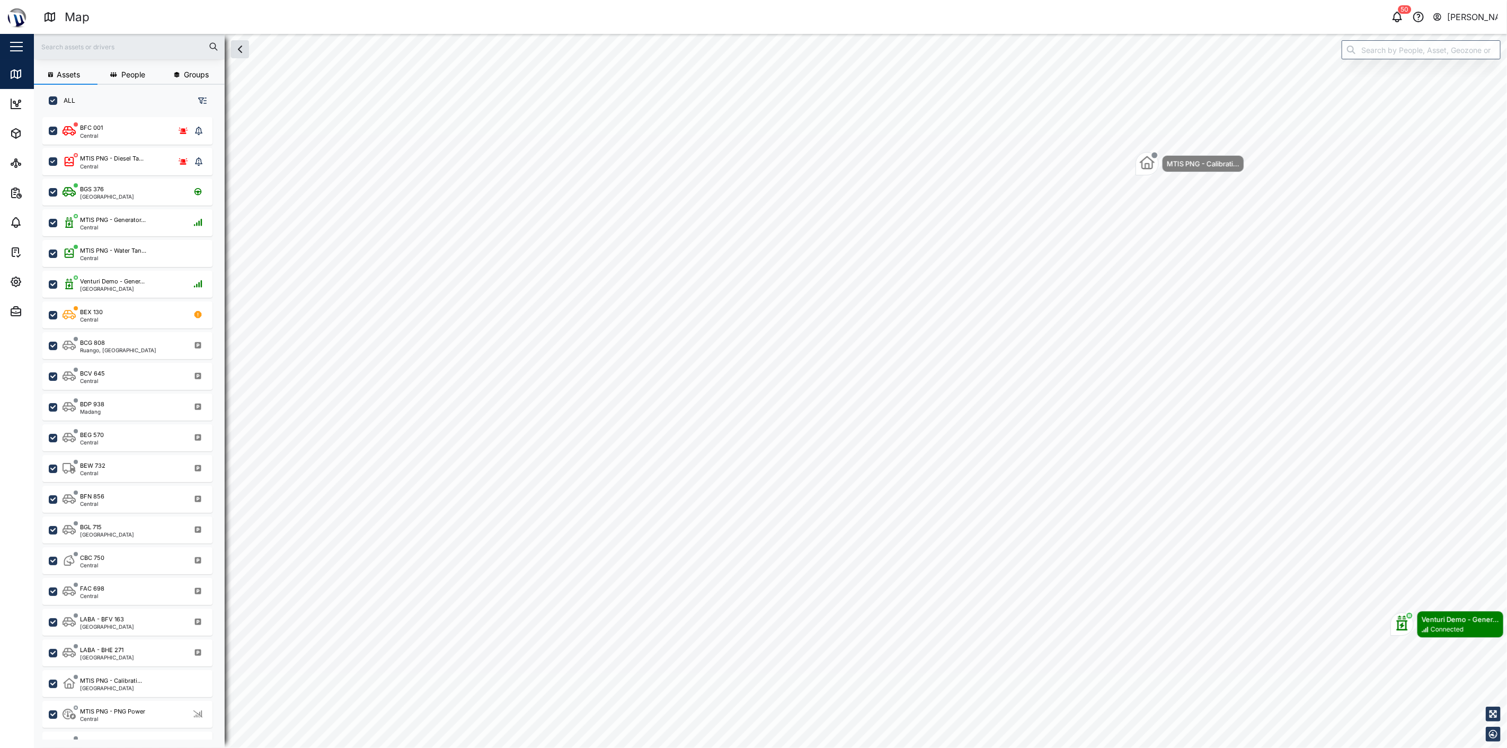  What do you see at coordinates (133, 75) in the screenshot?
I see `span: People` at bounding box center [133, 75].